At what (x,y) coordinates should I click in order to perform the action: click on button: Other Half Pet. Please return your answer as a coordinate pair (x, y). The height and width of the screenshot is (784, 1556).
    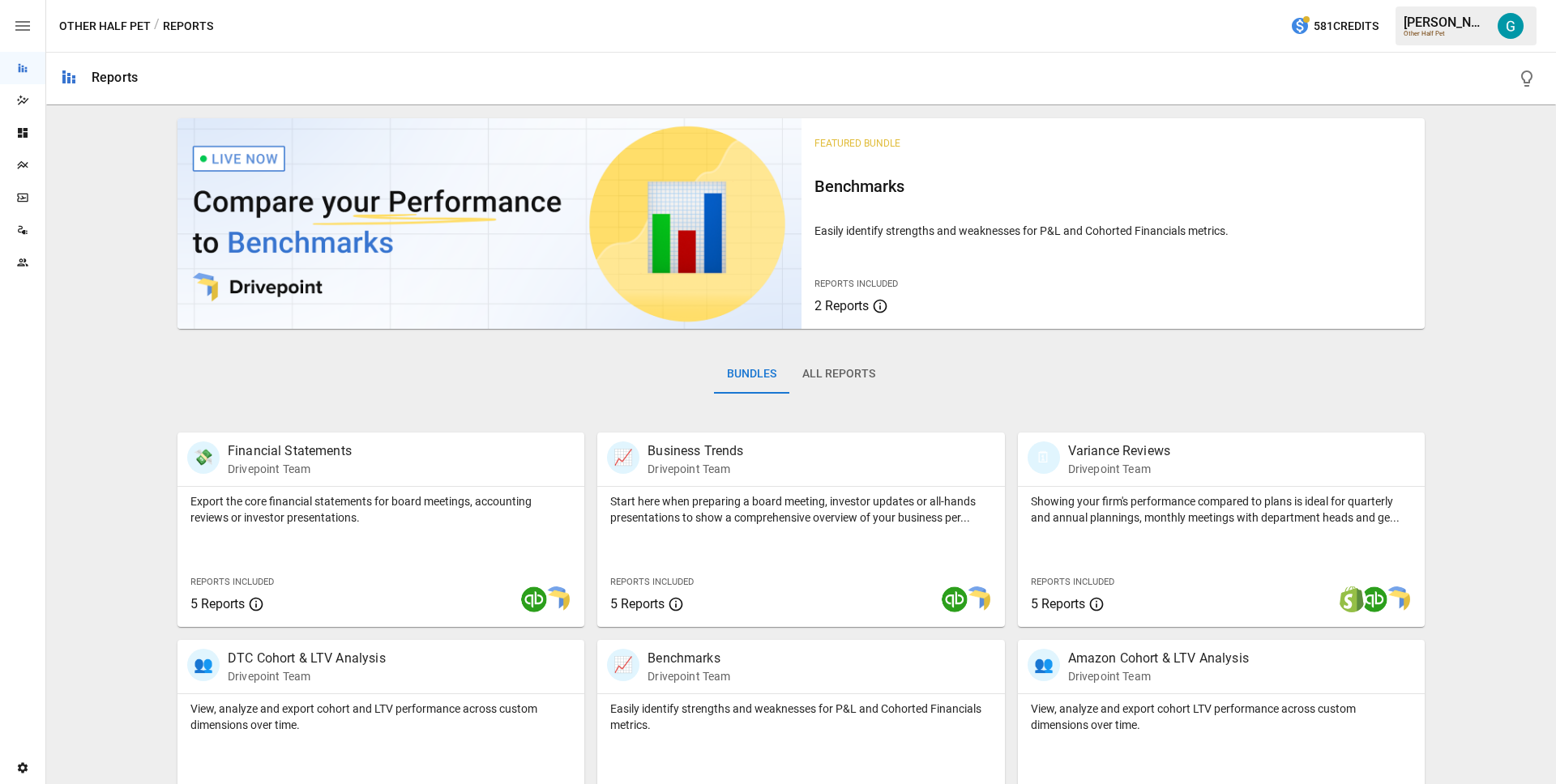
    Looking at the image, I should click on (104, 26).